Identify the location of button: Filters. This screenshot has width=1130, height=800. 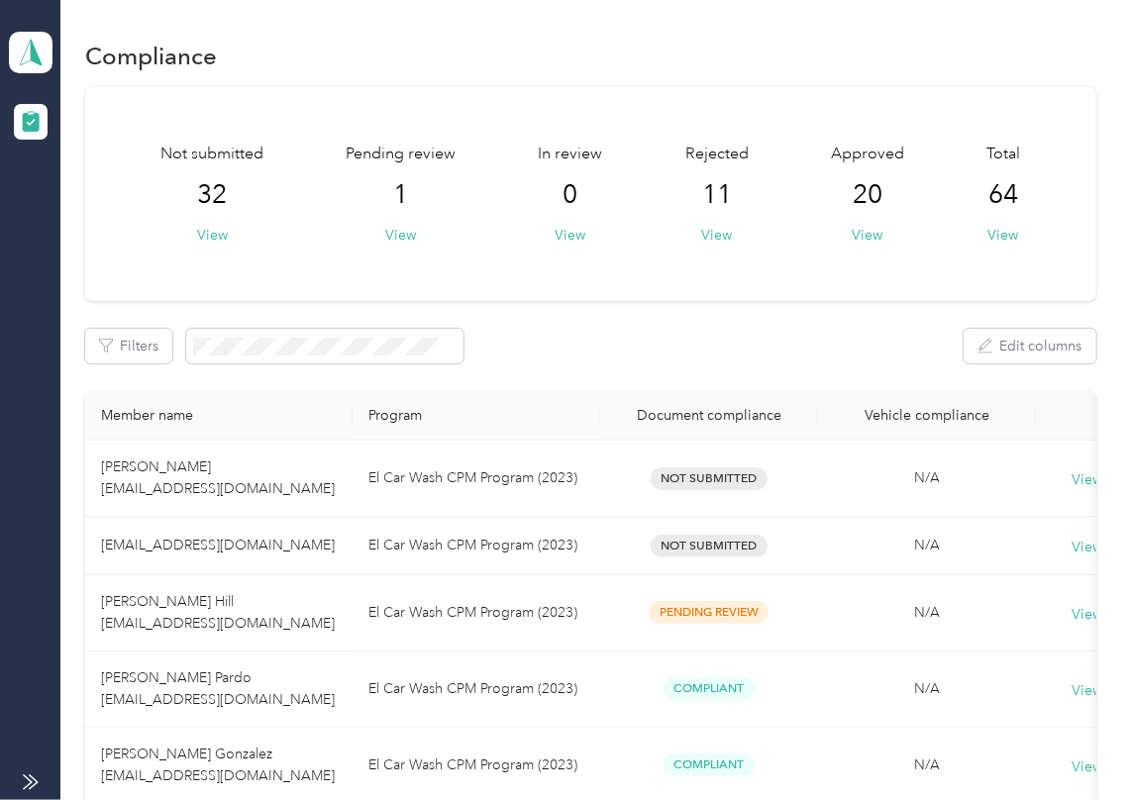
(129, 346).